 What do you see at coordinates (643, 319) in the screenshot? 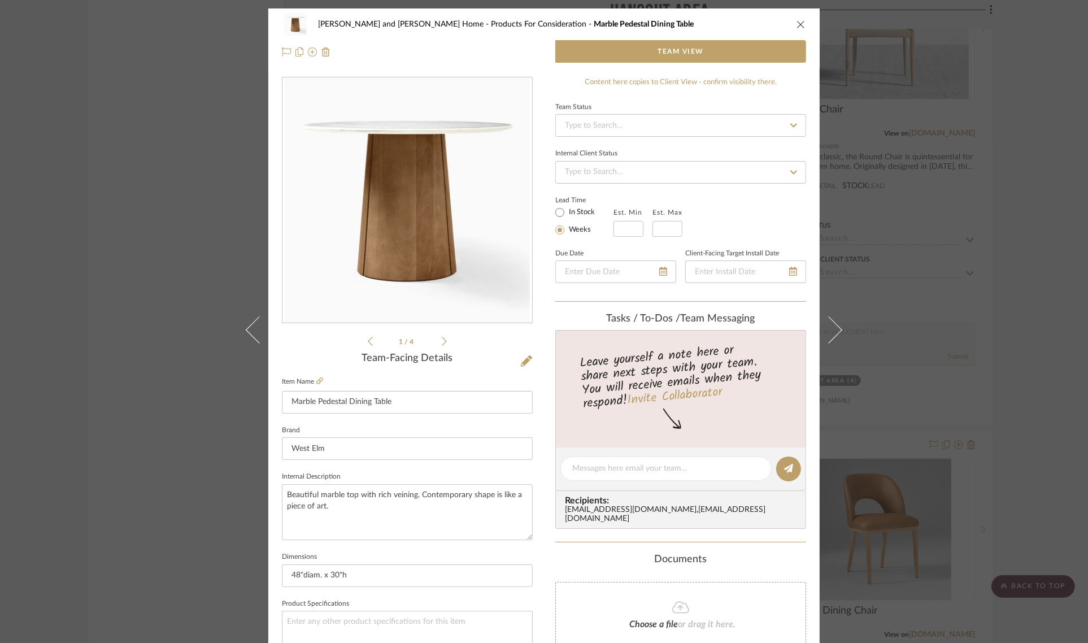
I see `span: Tasks / To-Dos /` at bounding box center [643, 319].